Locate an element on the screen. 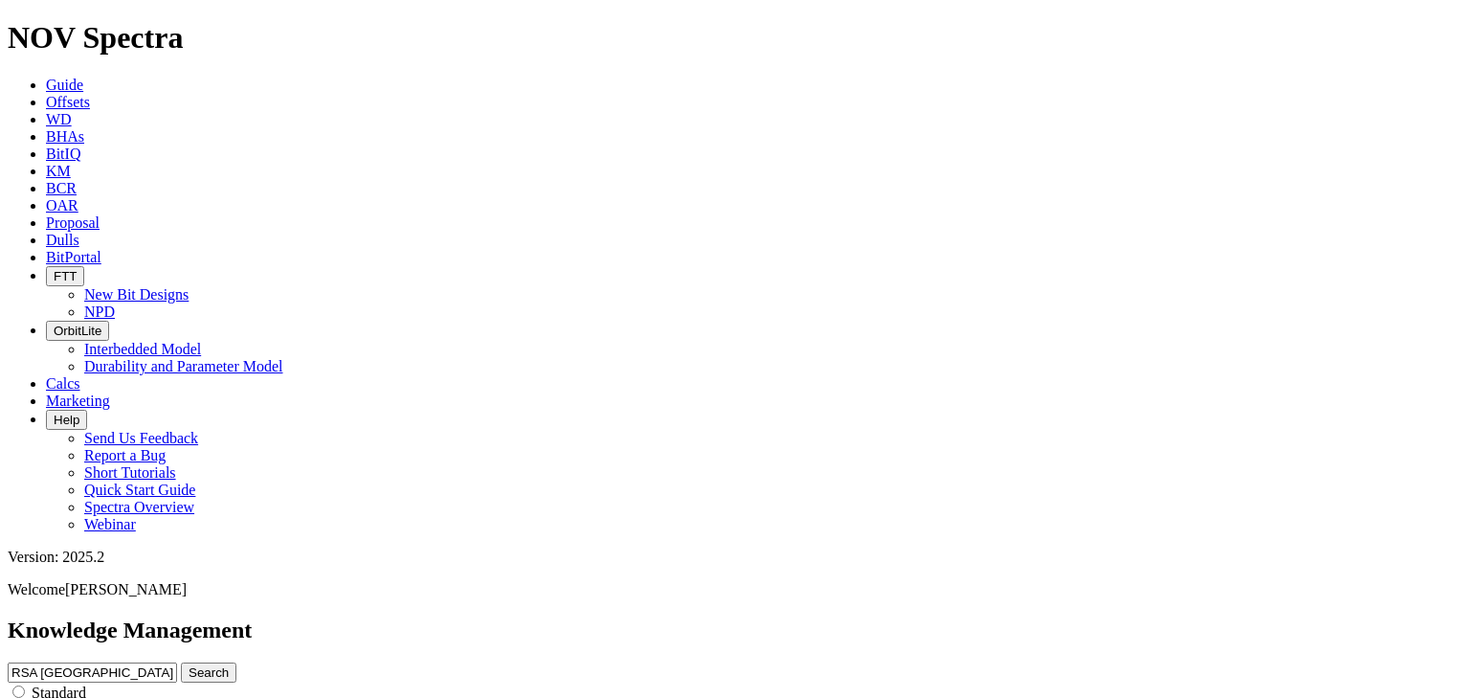  a: WD is located at coordinates (58, 119).